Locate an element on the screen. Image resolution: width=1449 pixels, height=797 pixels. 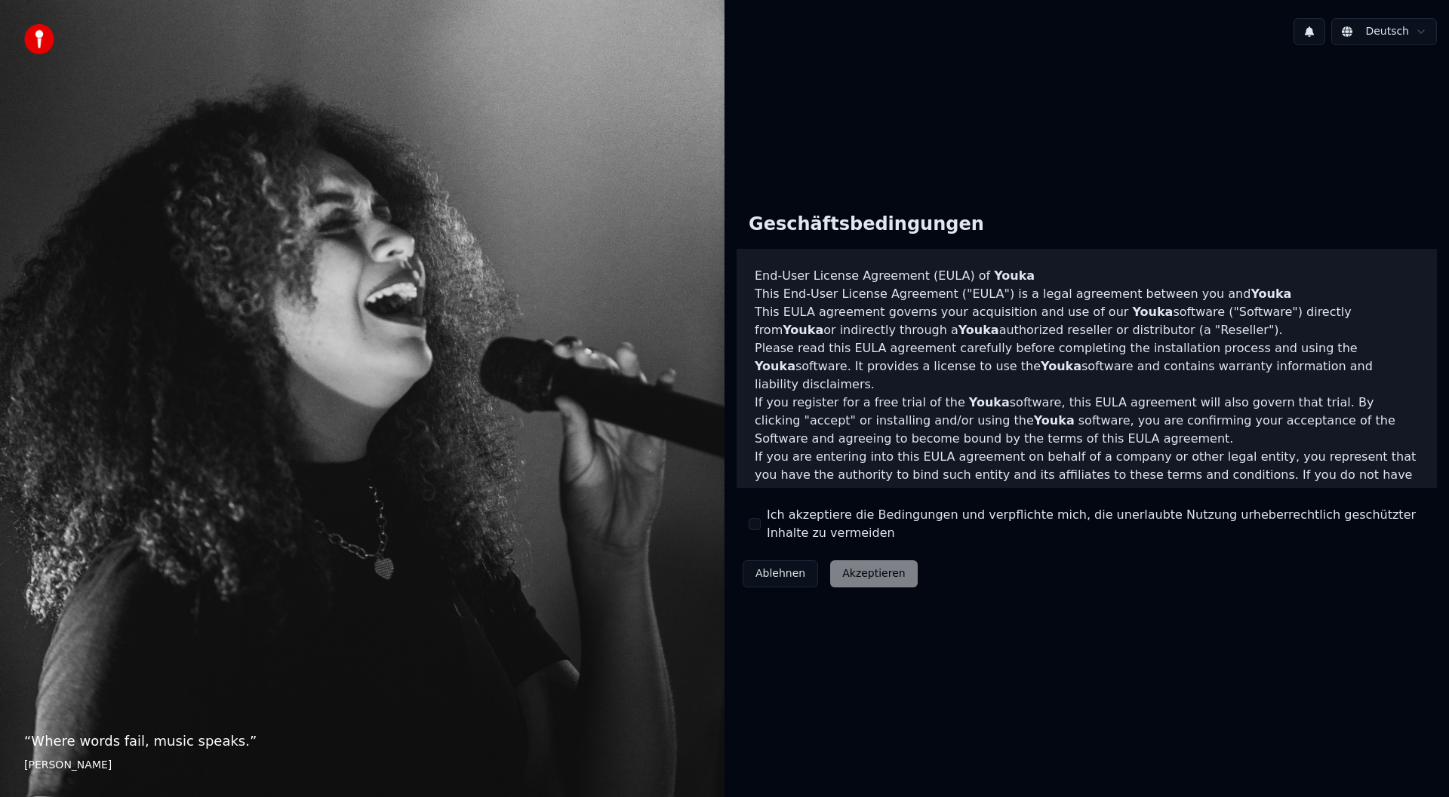
p: Please read this EULA agreement carefully before completing the installation process and using th... is located at coordinates (1086, 367).